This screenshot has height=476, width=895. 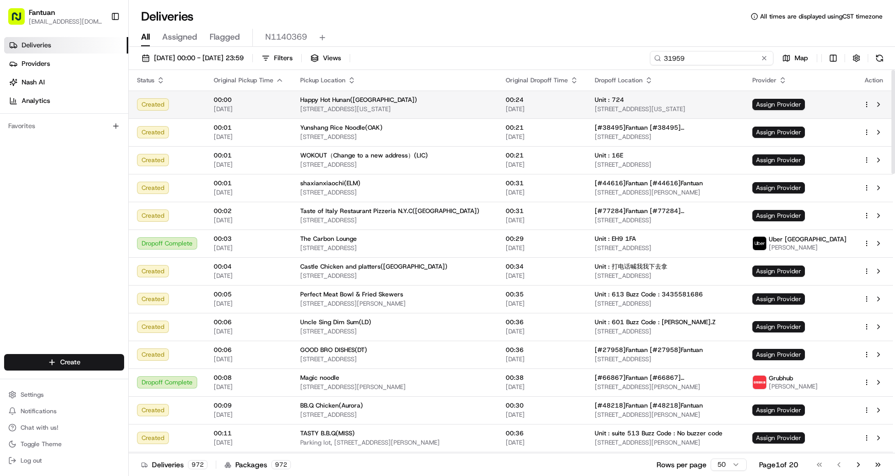 What do you see at coordinates (167, 16) in the screenshot?
I see `h1: Deliveries` at bounding box center [167, 16].